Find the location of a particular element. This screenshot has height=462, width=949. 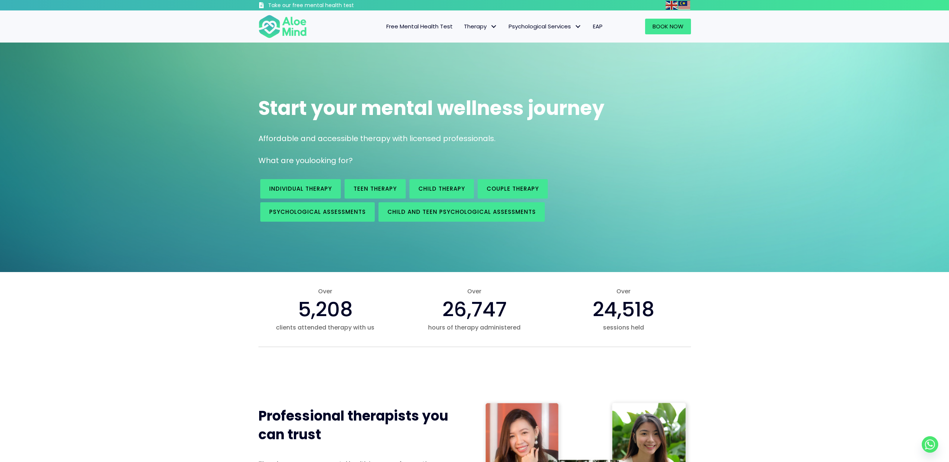

a: Free Mental Health Test is located at coordinates (419, 26).